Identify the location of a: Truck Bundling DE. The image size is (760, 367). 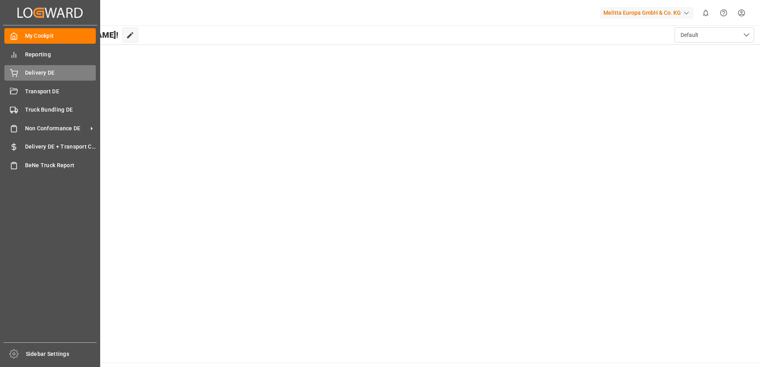
(50, 110).